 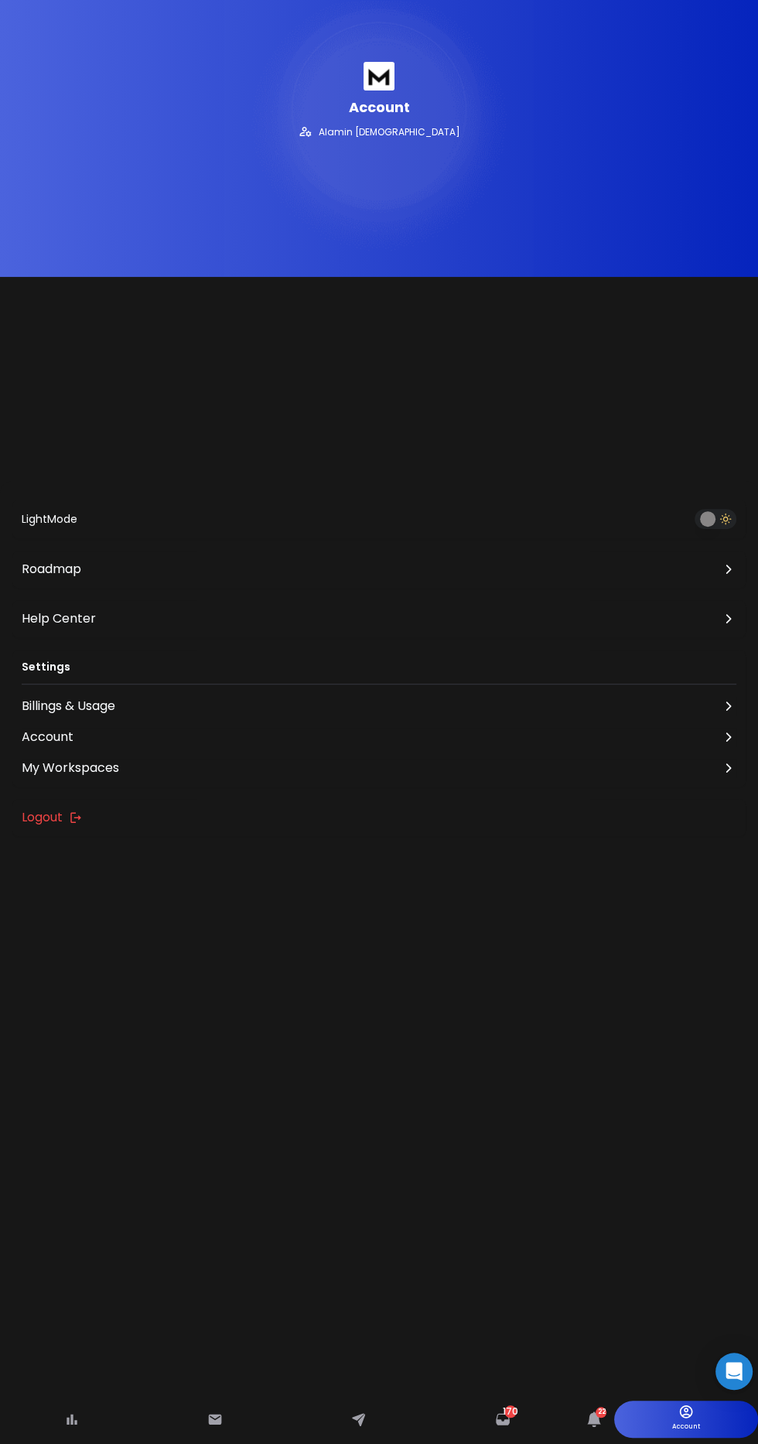 I want to click on a: Roadmap, so click(x=379, y=569).